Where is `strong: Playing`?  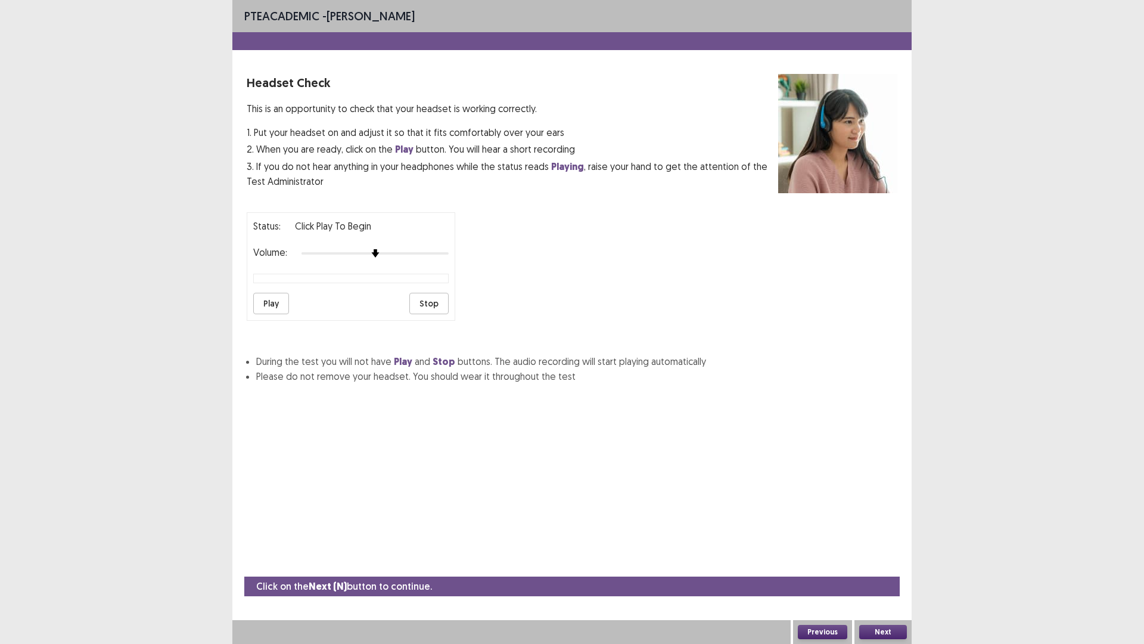
strong: Playing is located at coordinates (567, 166).